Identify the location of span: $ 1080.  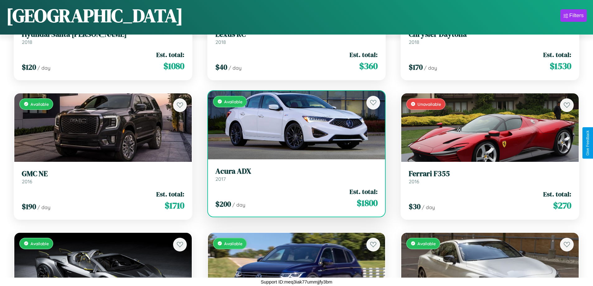
(174, 66).